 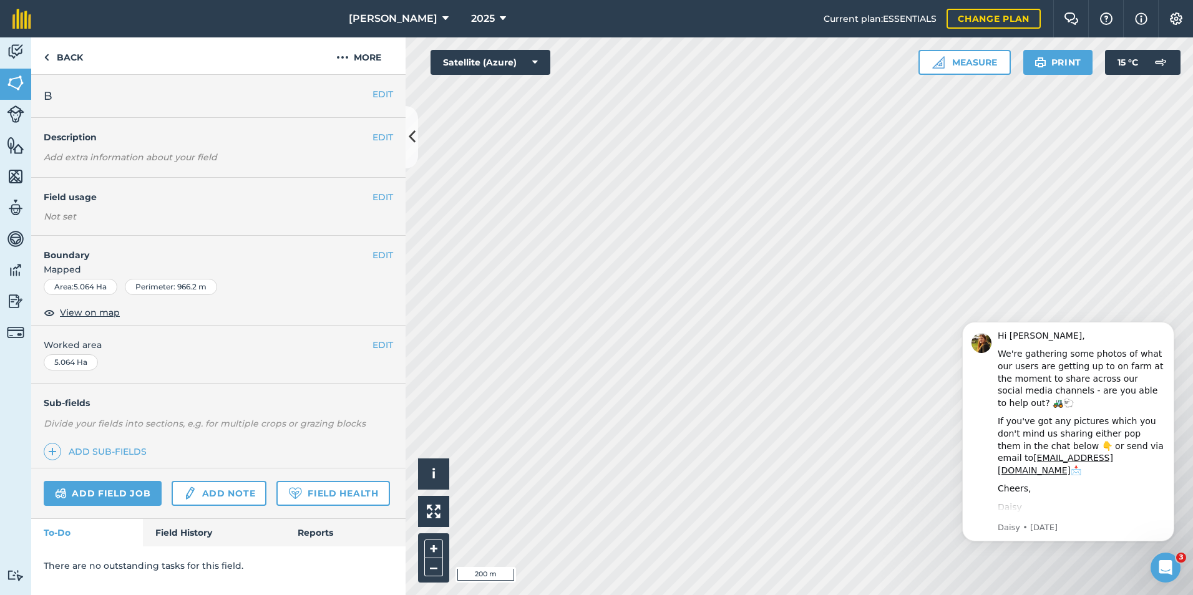 I want to click on div: Perimeter : 966.2 m, so click(x=171, y=287).